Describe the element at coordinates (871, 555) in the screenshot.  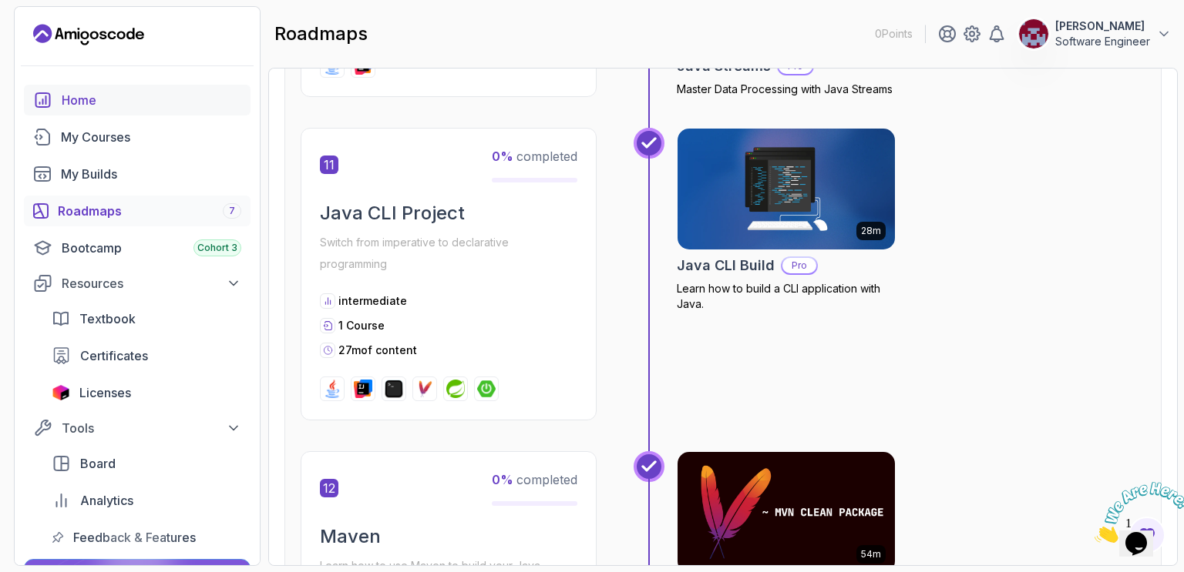
I see `p: 54m` at that location.